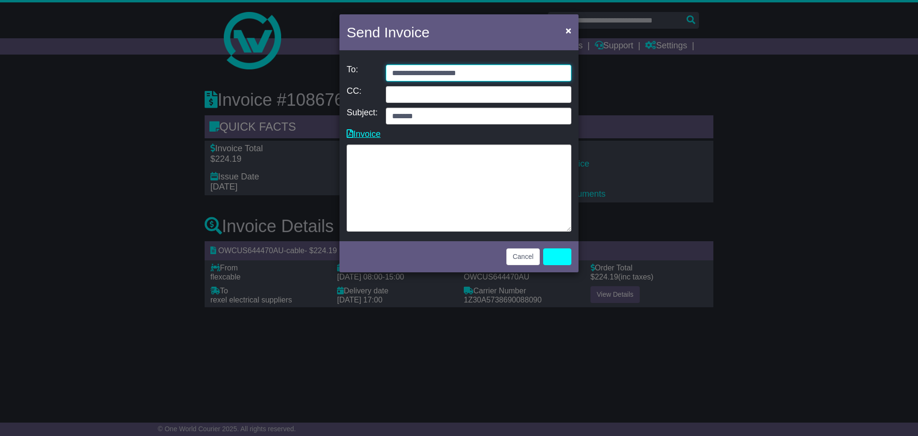 This screenshot has height=436, width=918. I want to click on h4: Send Invoice, so click(388, 32).